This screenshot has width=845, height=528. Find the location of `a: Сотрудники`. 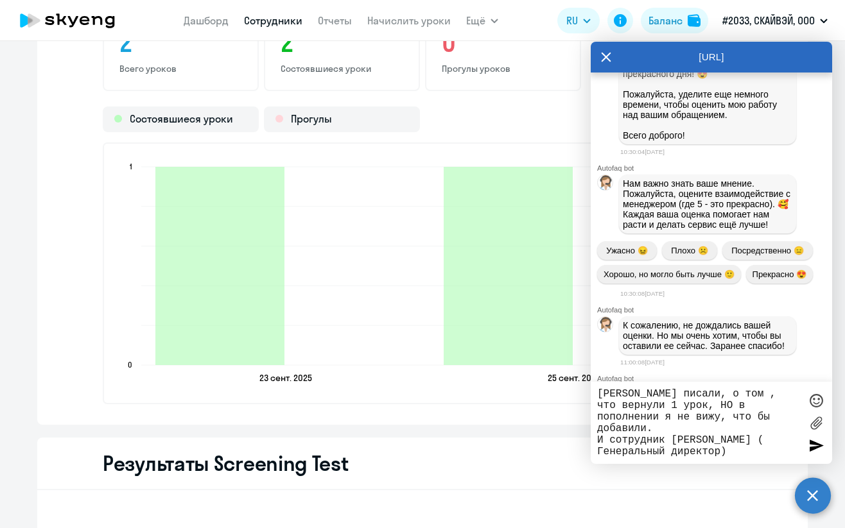

a: Сотрудники is located at coordinates (273, 21).